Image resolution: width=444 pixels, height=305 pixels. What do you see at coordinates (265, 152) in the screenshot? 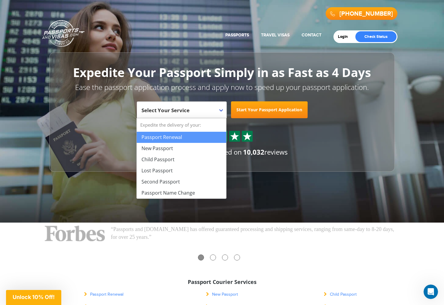
I see `span: reviews` at bounding box center [265, 152].